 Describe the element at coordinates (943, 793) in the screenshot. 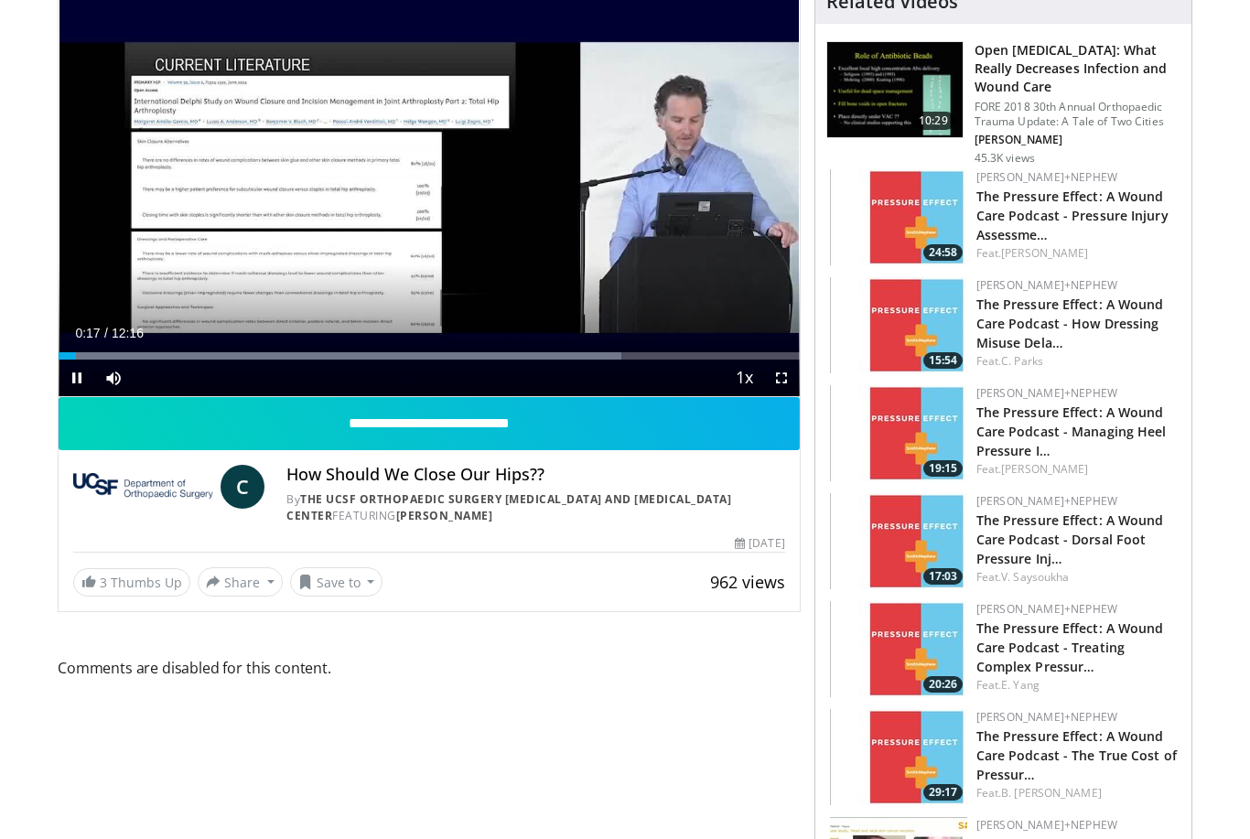

I see `span: 29:17` at that location.